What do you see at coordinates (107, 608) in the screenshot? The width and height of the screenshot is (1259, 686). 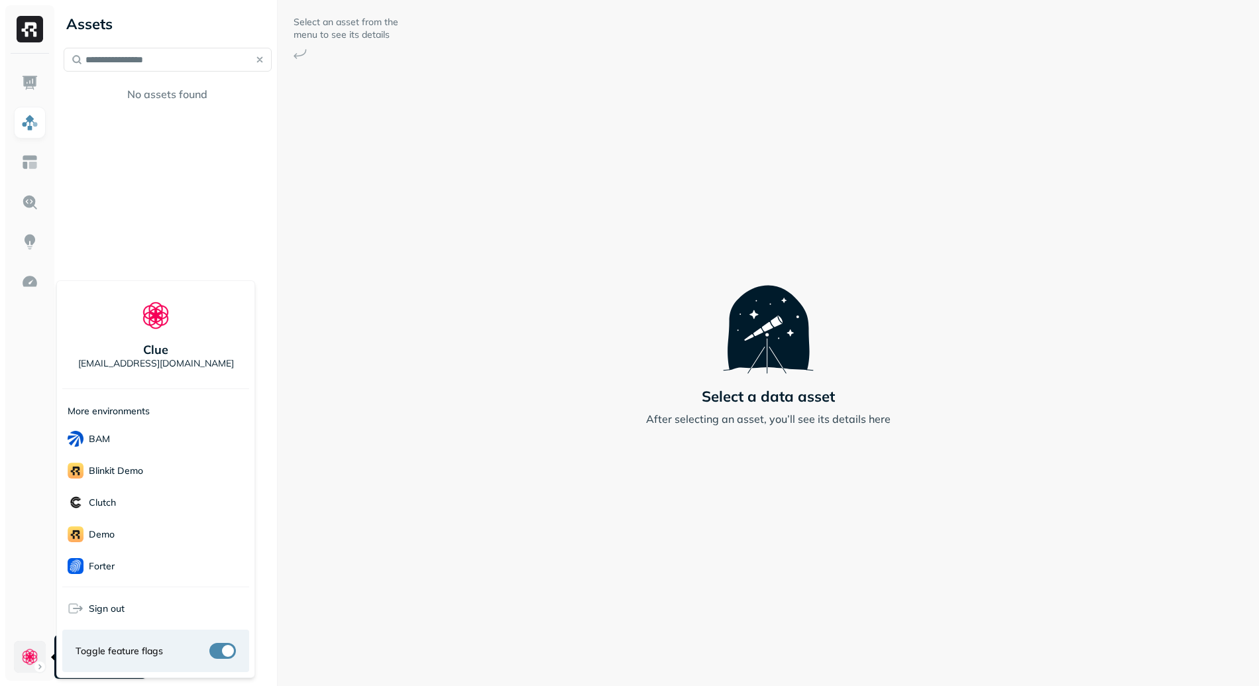 I see `span: Sign out` at bounding box center [107, 608].